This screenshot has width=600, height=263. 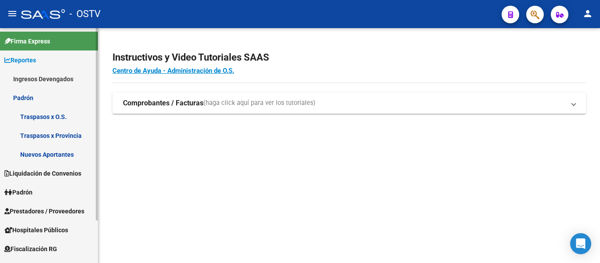 I want to click on mat-icon: person, so click(x=588, y=14).